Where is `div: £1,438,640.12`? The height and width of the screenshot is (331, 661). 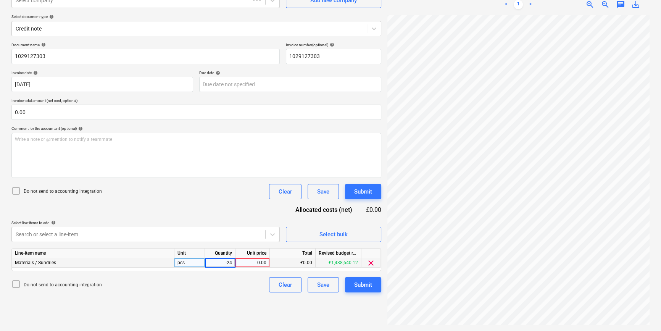
div: £1,438,640.12 is located at coordinates (339, 263).